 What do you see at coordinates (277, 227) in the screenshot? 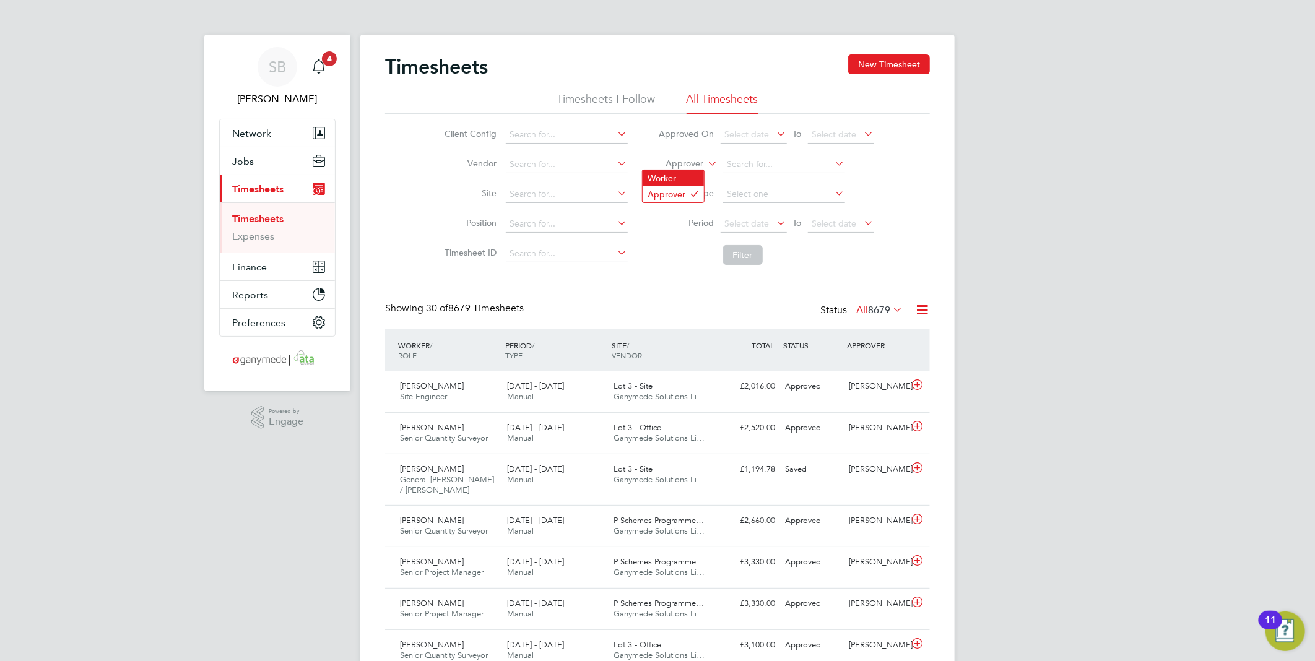
I see `div: Timesheets` at bounding box center [277, 227].